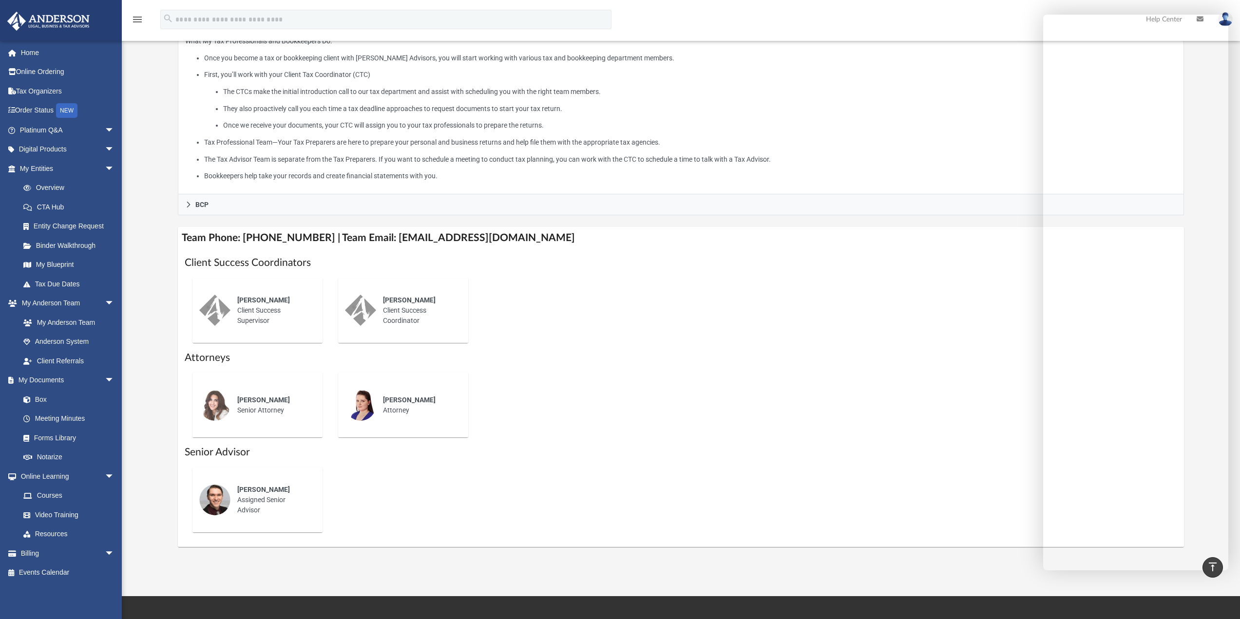  I want to click on a: Client Referrals, so click(69, 361).